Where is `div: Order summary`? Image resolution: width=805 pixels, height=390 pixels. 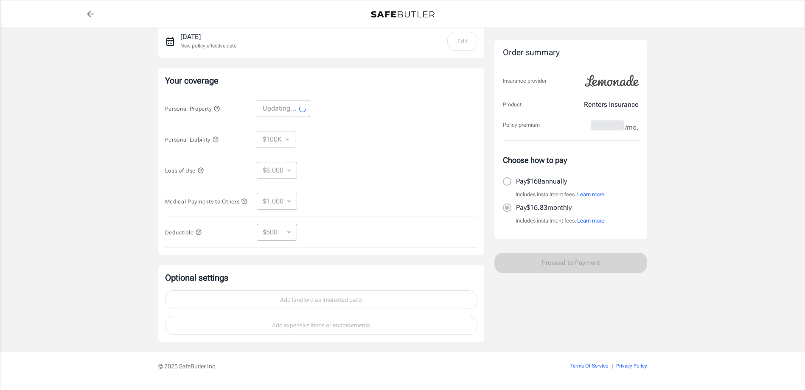 div: Order summary is located at coordinates (571, 53).